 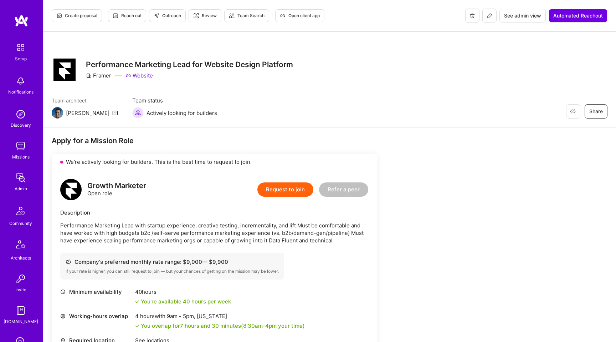 I want to click on div: Apply for a Mission Role, so click(x=214, y=140).